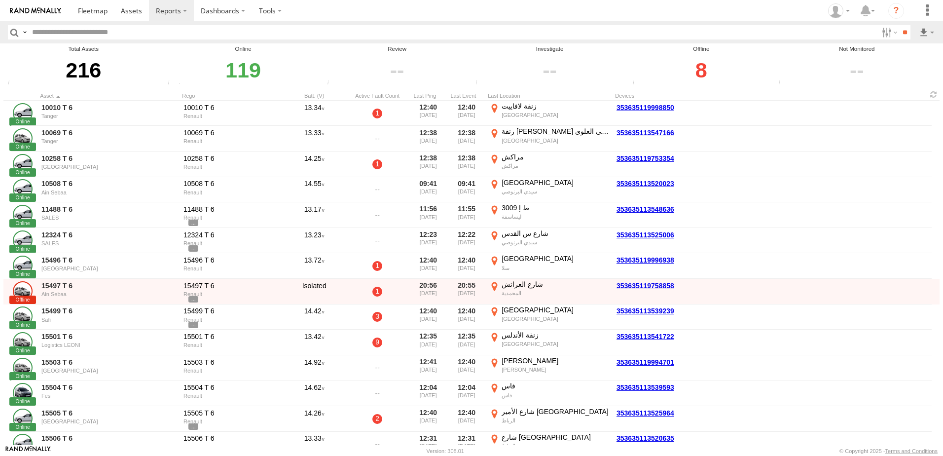  What do you see at coordinates (555, 106) in the screenshot?
I see `div: زنقة لافاييت` at bounding box center [555, 106].